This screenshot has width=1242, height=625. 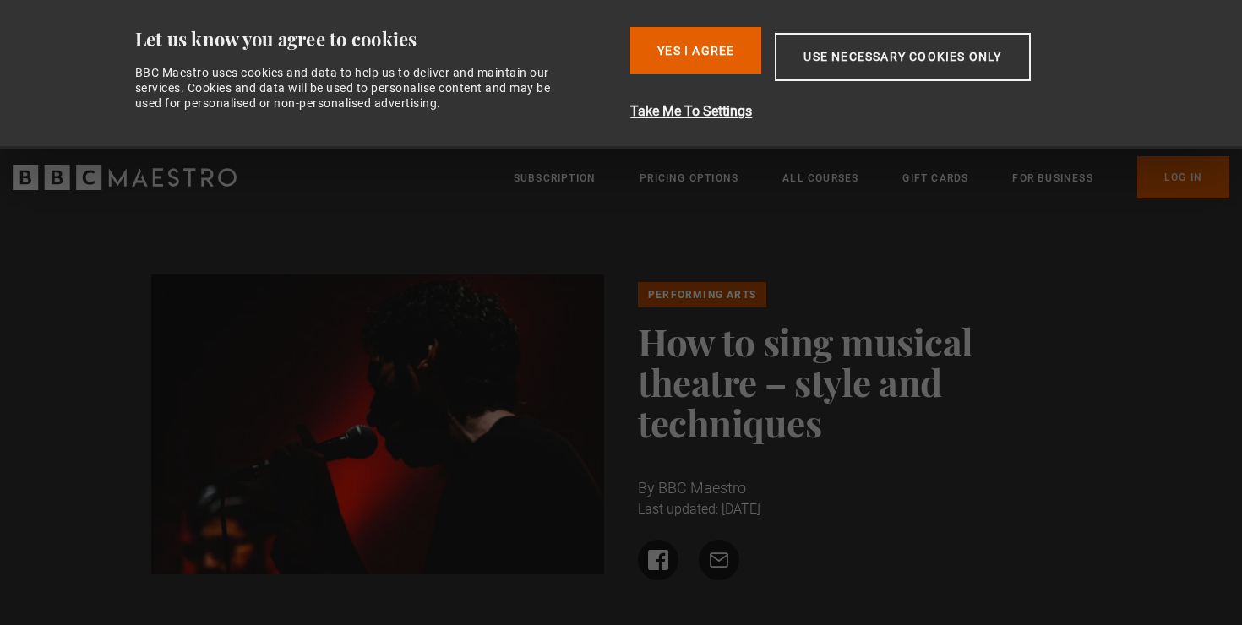 What do you see at coordinates (1052, 178) in the screenshot?
I see `a: For business` at bounding box center [1052, 178].